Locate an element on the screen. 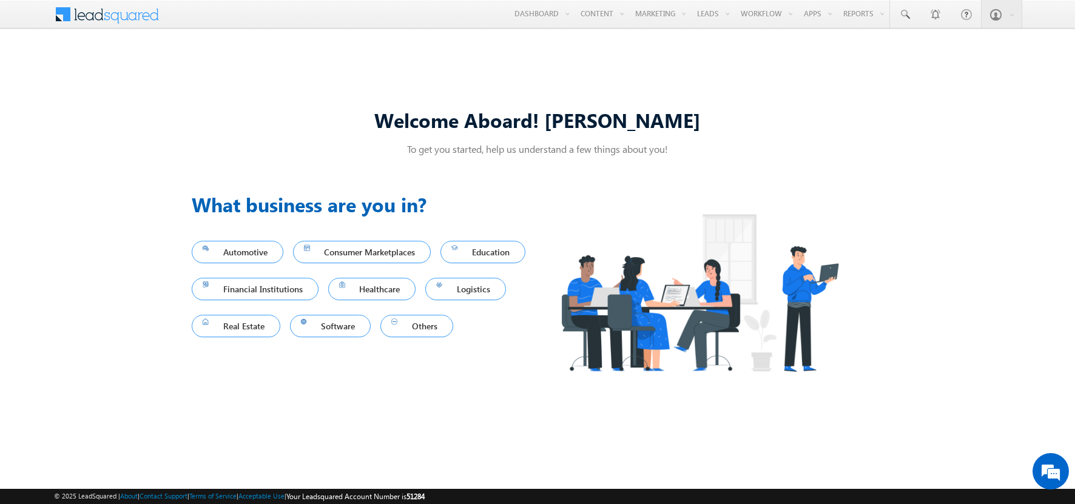  span: 51284 is located at coordinates (416, 496).